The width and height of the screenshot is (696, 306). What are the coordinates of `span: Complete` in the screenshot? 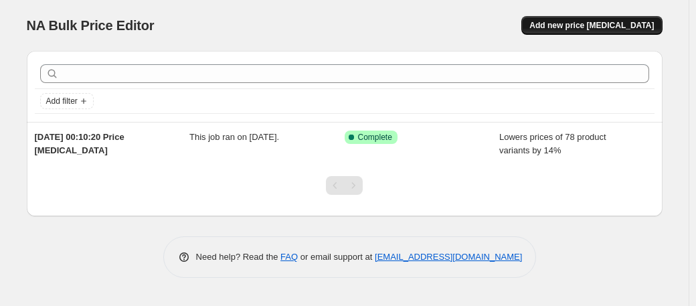 It's located at (375, 137).